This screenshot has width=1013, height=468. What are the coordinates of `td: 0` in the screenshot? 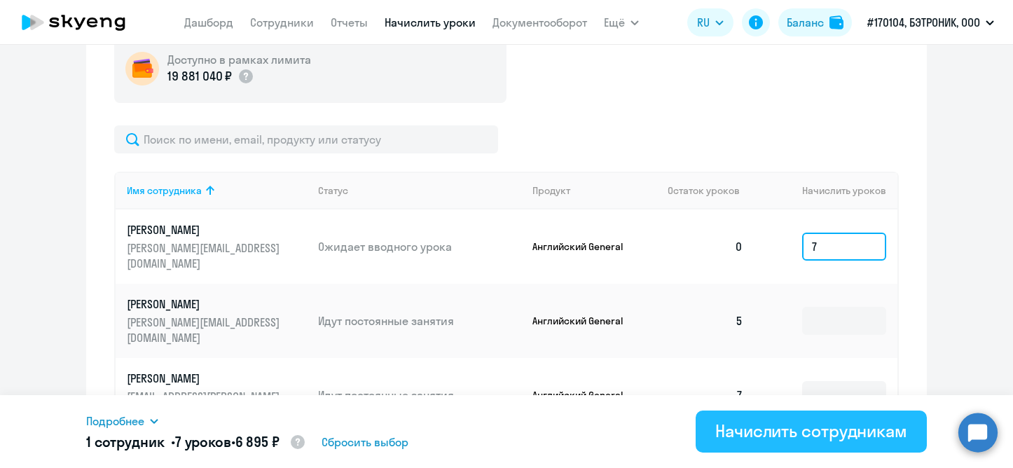 It's located at (706, 247).